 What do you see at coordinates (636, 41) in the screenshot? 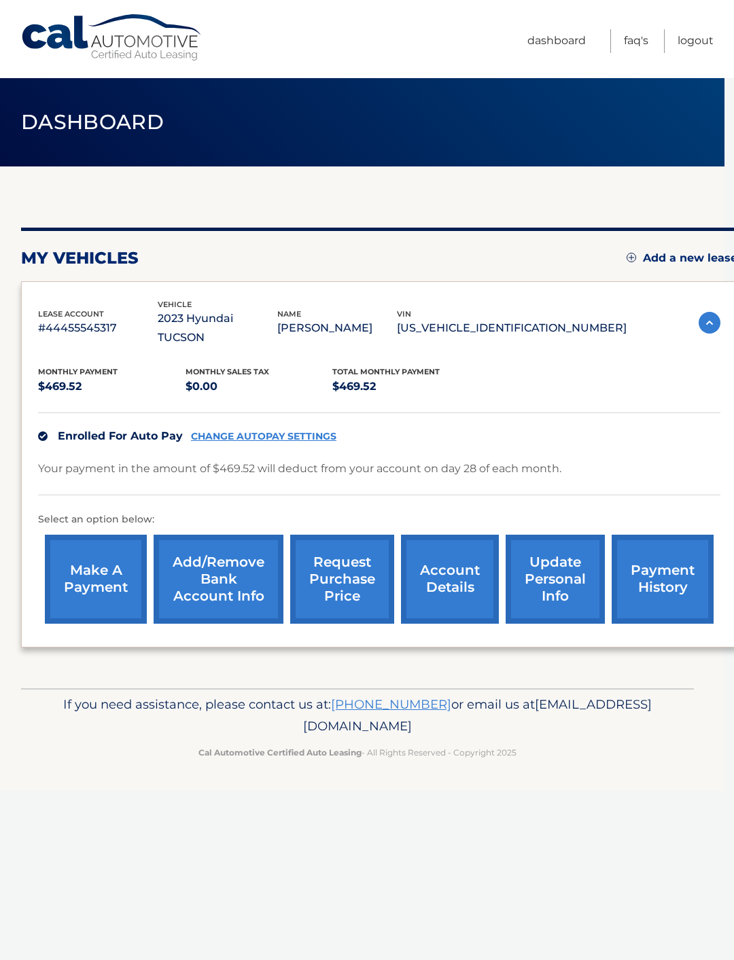
I see `a: FAQ's` at bounding box center [636, 41].